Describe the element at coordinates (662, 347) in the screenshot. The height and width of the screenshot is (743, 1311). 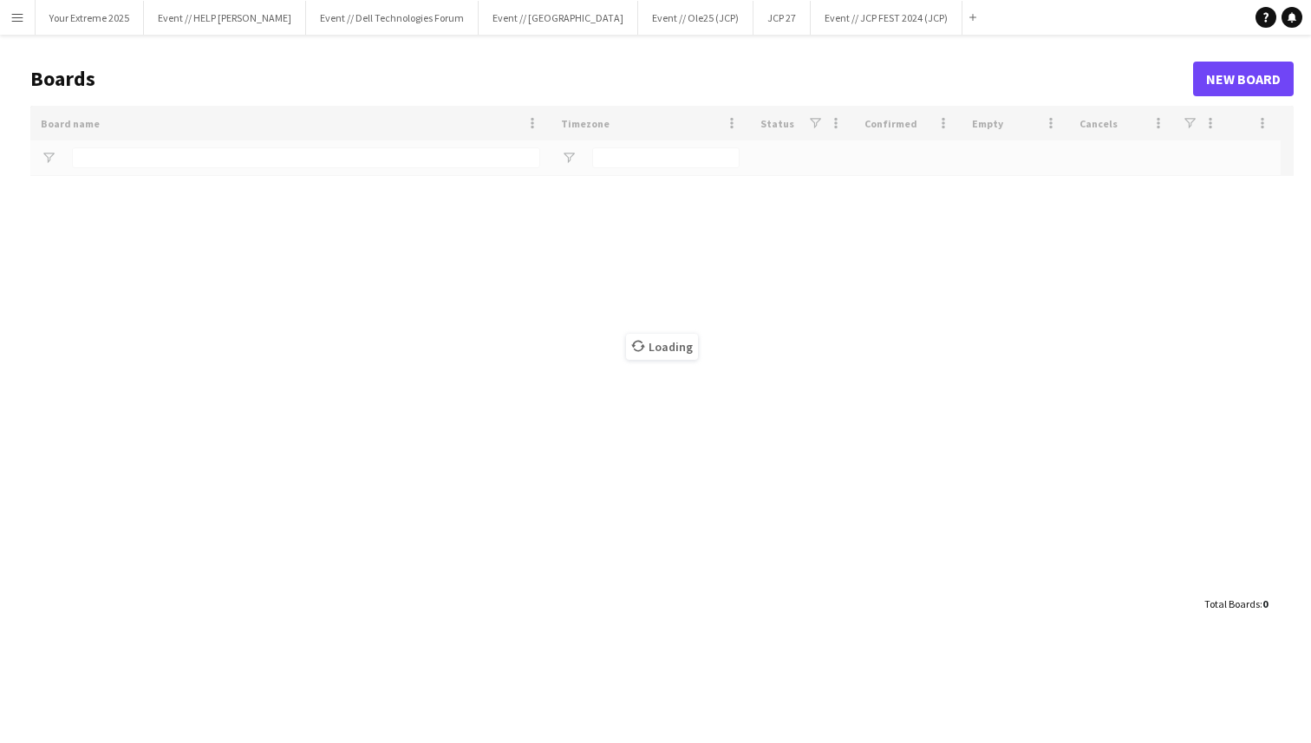
I see `span: Loading` at that location.